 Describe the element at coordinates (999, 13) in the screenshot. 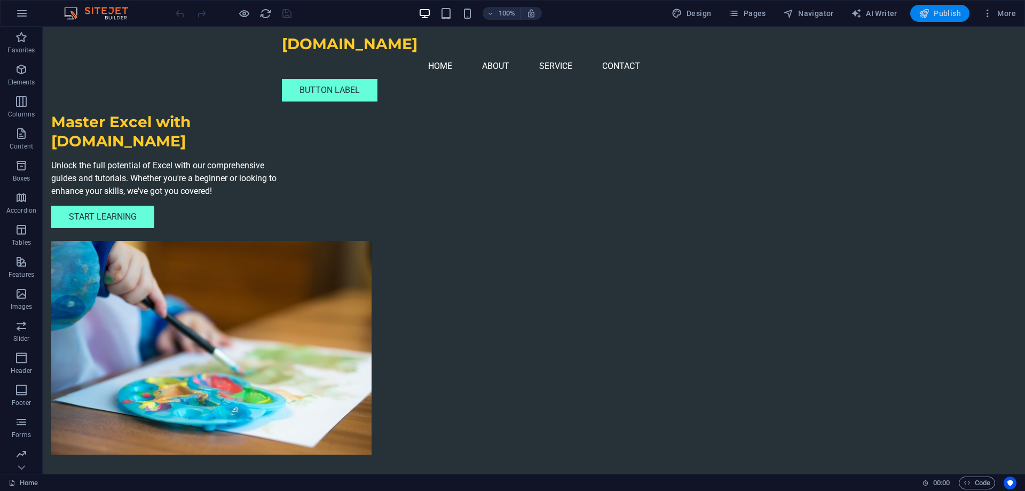

I see `span: More` at that location.